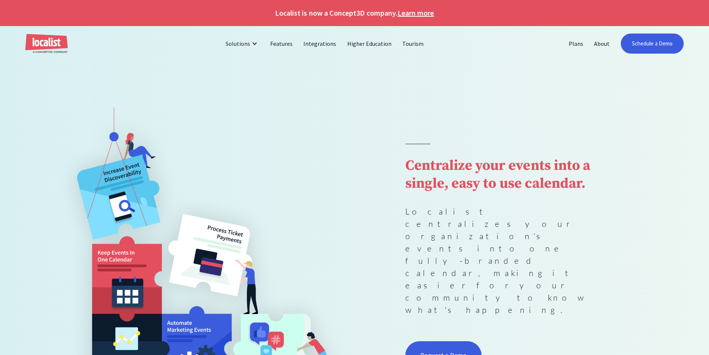  Describe the element at coordinates (47, 44) in the screenshot. I see `a: home` at that location.